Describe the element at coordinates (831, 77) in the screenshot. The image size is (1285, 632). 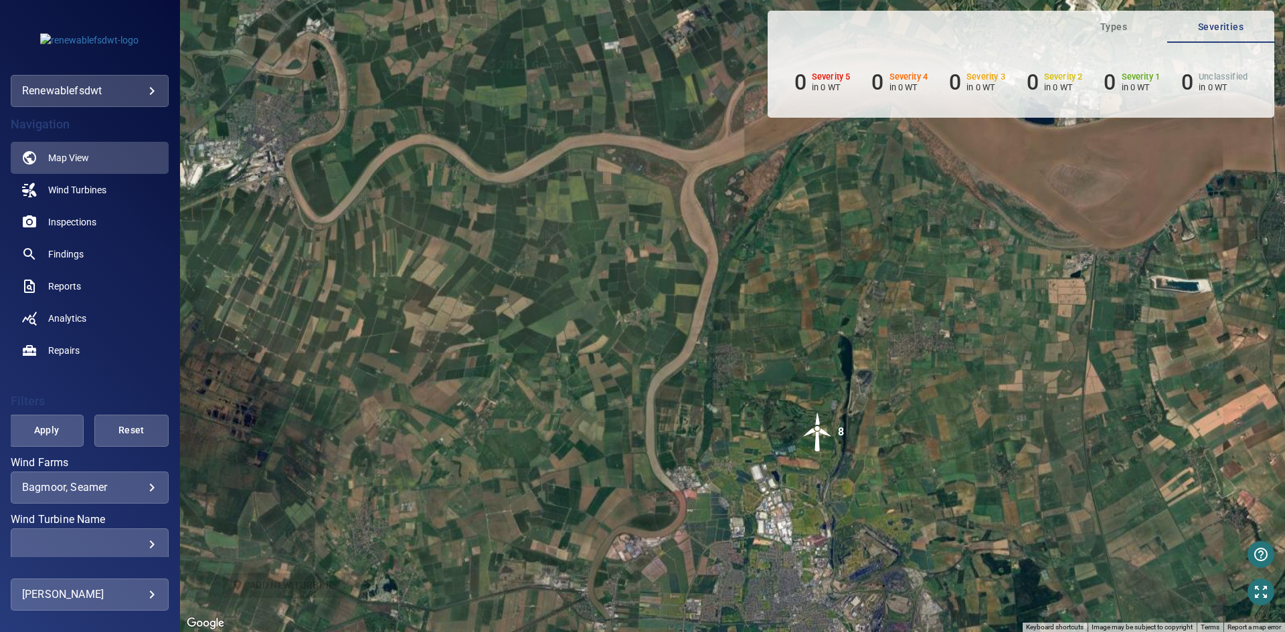
I see `h6: Severity 5` at that location.